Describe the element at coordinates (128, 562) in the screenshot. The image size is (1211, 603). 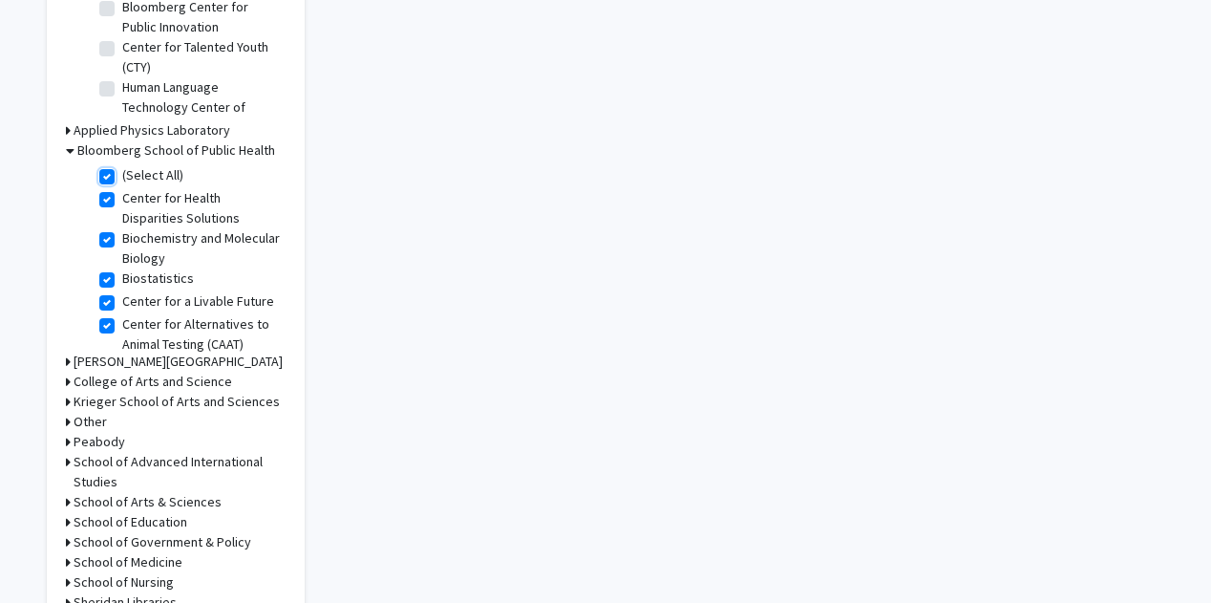
I see `h3: School of Medicine` at that location.